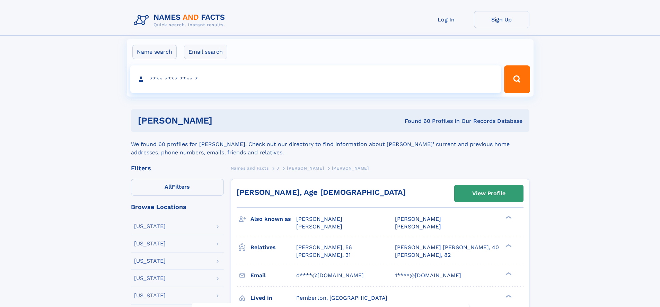  I want to click on div: View Profile, so click(489, 194).